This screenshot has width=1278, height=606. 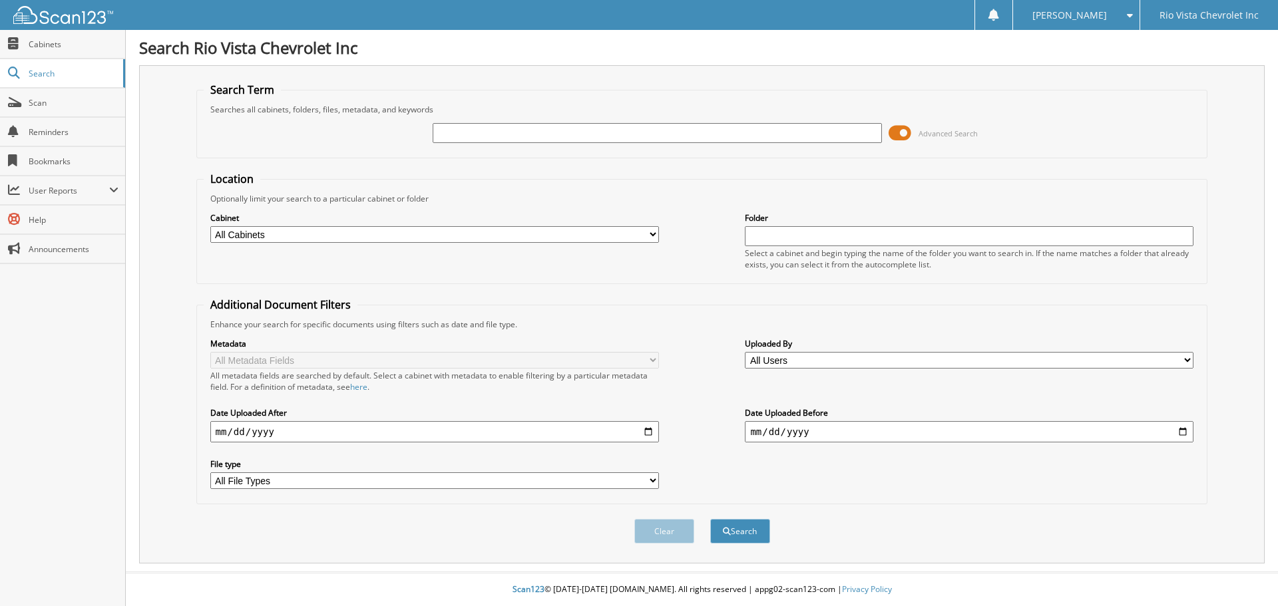 What do you see at coordinates (969, 344) in the screenshot?
I see `label: Uploaded By` at bounding box center [969, 344].